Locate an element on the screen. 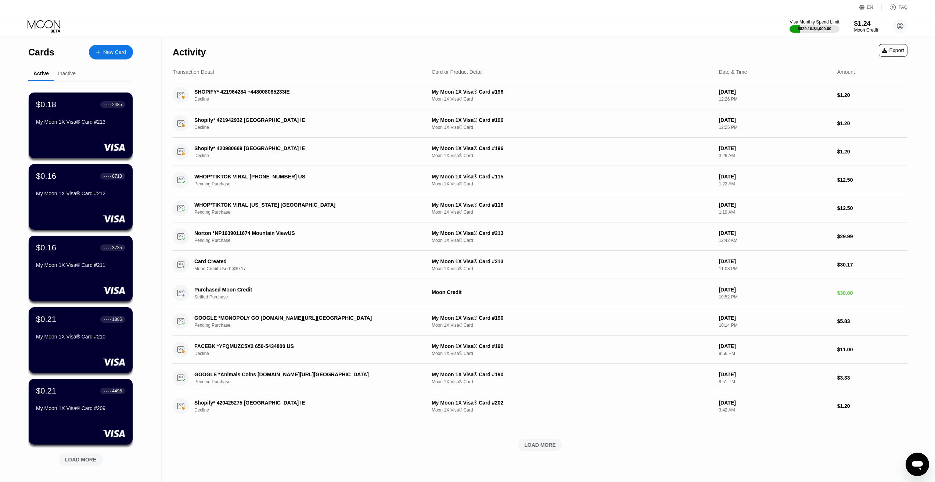 Image resolution: width=935 pixels, height=482 pixels. div: Card or Product Detail is located at coordinates (457, 72).